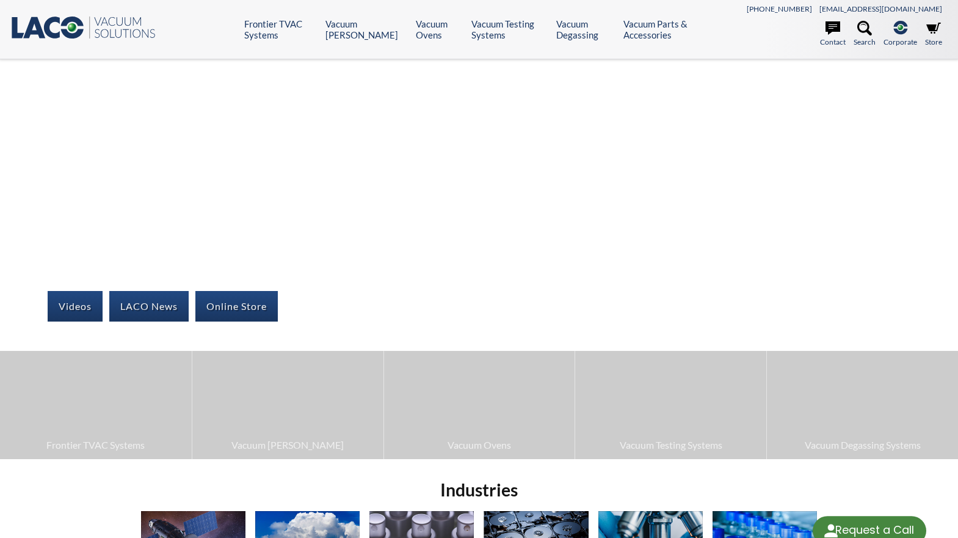 This screenshot has height=538, width=958. What do you see at coordinates (585, 29) in the screenshot?
I see `a: Vacuum Degassing` at bounding box center [585, 29].